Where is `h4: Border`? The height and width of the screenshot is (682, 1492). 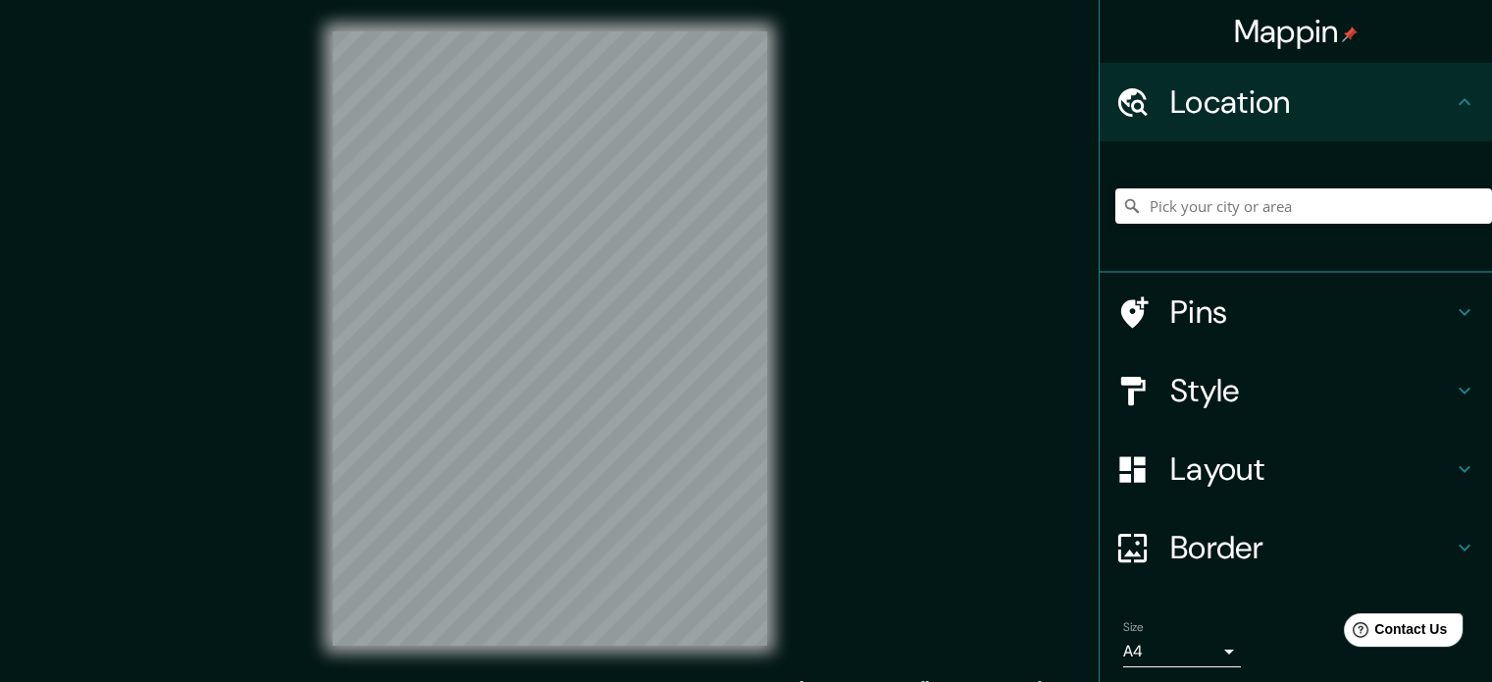 h4: Border is located at coordinates (1311, 547).